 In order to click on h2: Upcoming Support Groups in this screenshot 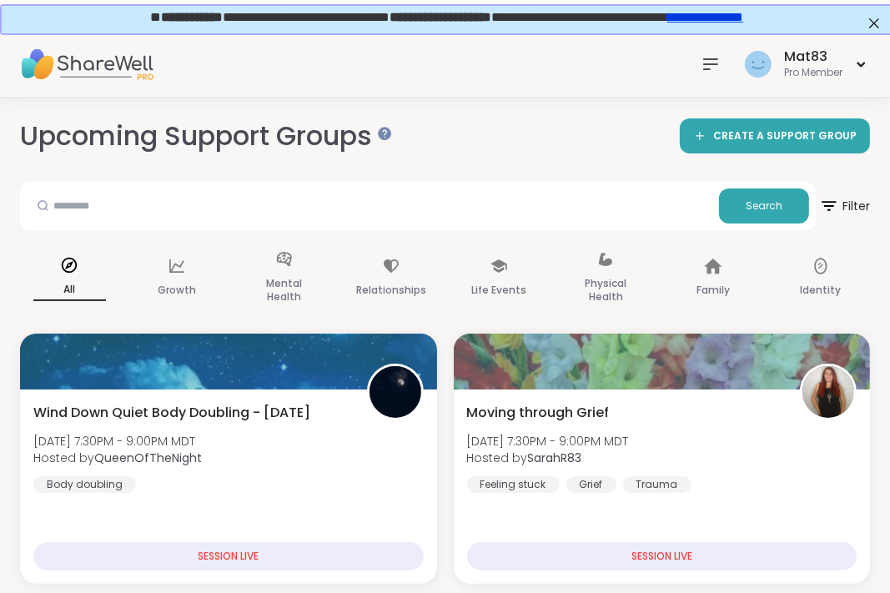, I will do `click(203, 136)`.